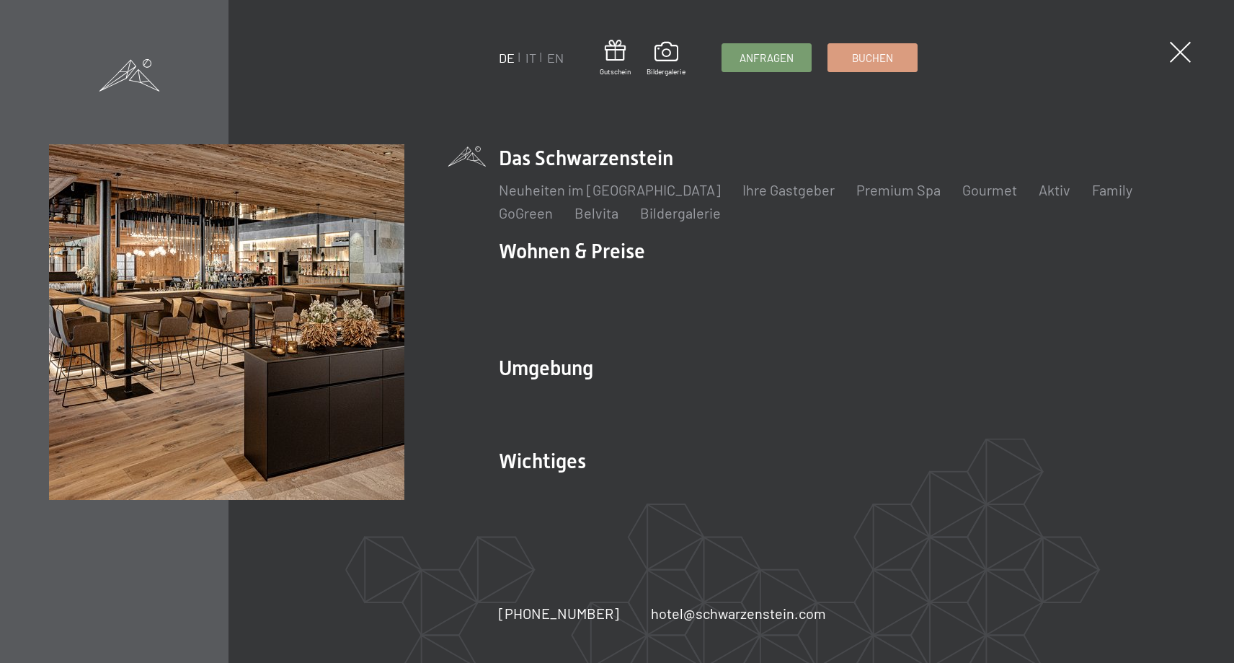 The width and height of the screenshot is (1234, 663). What do you see at coordinates (738, 613) in the screenshot?
I see `a: hotel@schwarzenstein.com` at bounding box center [738, 613].